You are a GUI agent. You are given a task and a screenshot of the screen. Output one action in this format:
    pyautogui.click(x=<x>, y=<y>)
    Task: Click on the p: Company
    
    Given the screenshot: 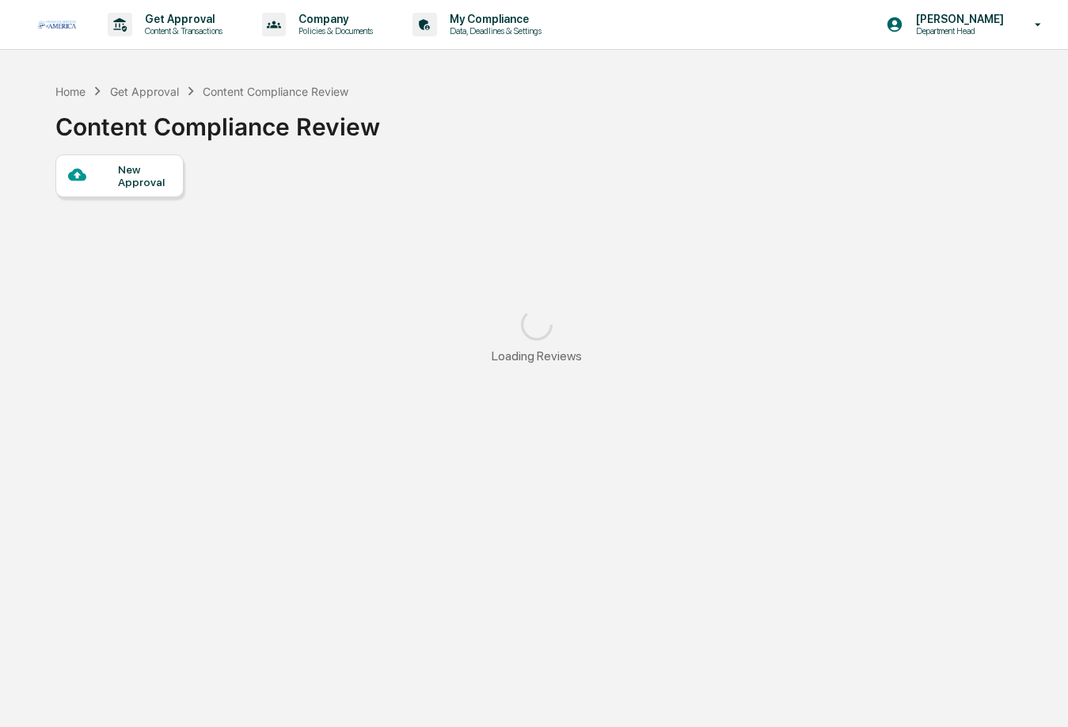 What is the action you would take?
    pyautogui.click(x=333, y=19)
    